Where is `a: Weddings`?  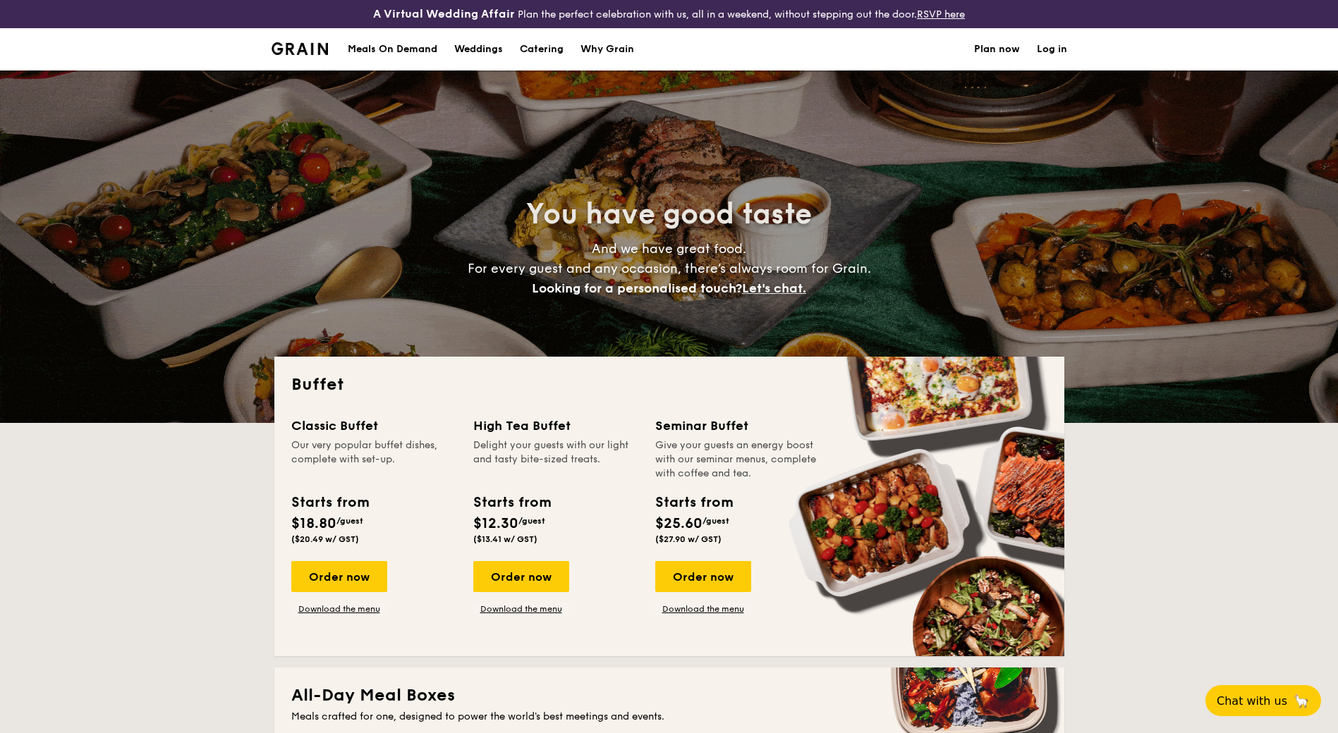
a: Weddings is located at coordinates (478, 49).